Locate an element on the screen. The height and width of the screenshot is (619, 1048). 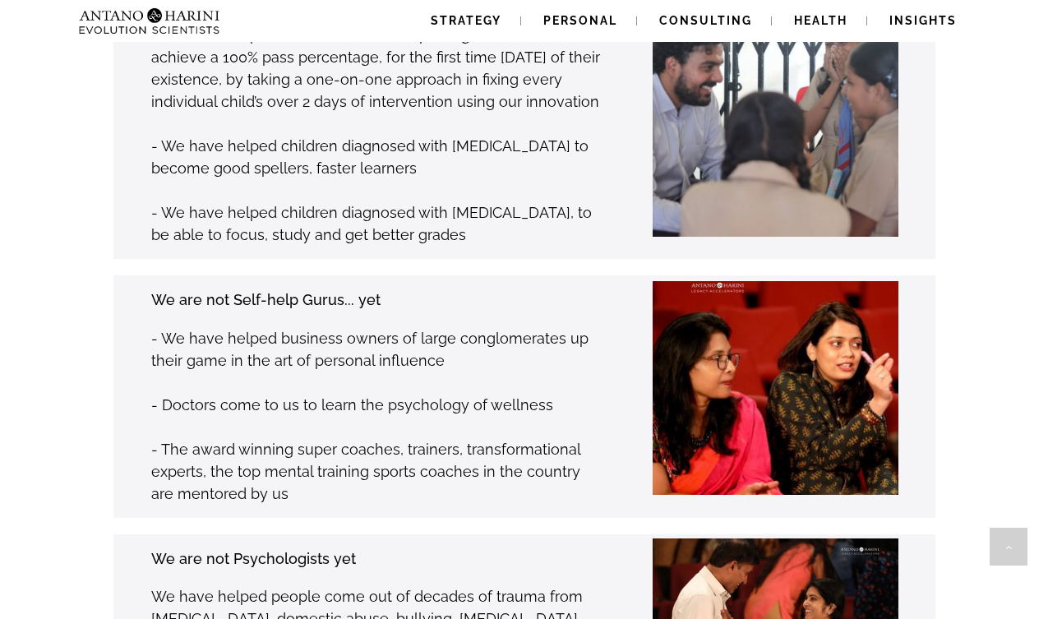
img: Chandrika-Jessica is located at coordinates (775, 403).